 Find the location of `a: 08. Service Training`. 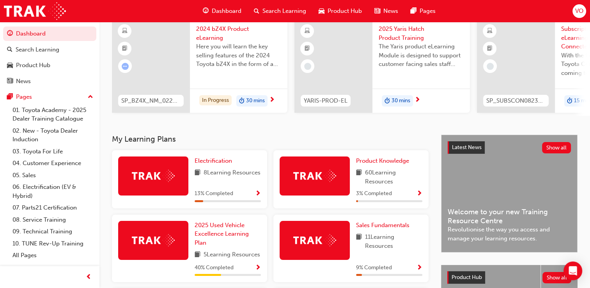

a: 08. Service Training is located at coordinates (53, 219).